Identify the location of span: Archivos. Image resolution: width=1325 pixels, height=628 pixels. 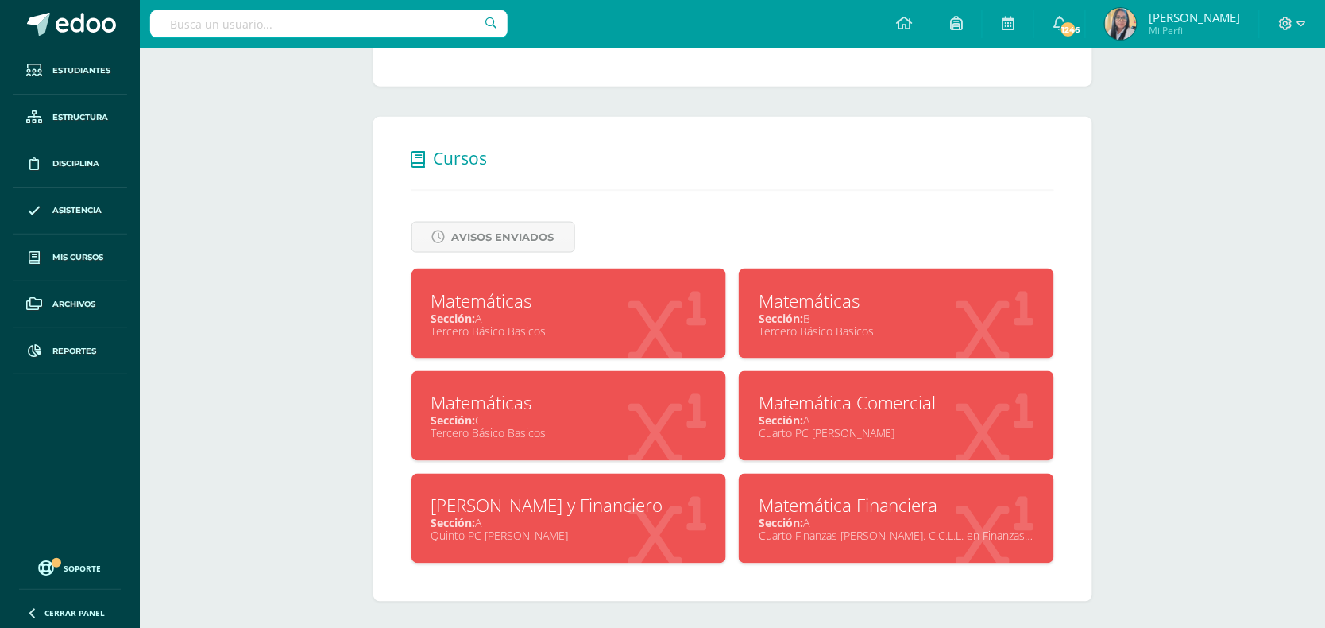
(74, 304).